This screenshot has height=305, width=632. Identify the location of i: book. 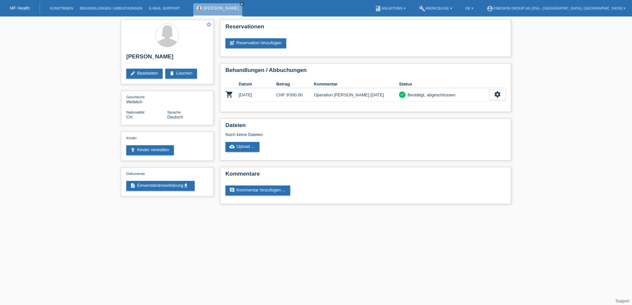
(378, 9).